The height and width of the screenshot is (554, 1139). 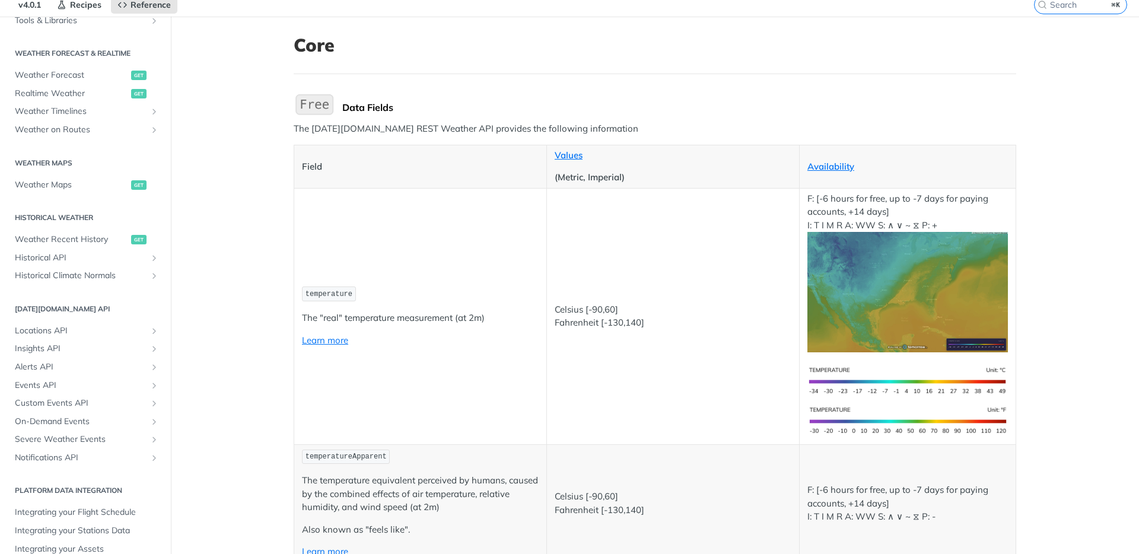 I want to click on a: Insights APIShow subpages for Insights API, so click(x=85, y=349).